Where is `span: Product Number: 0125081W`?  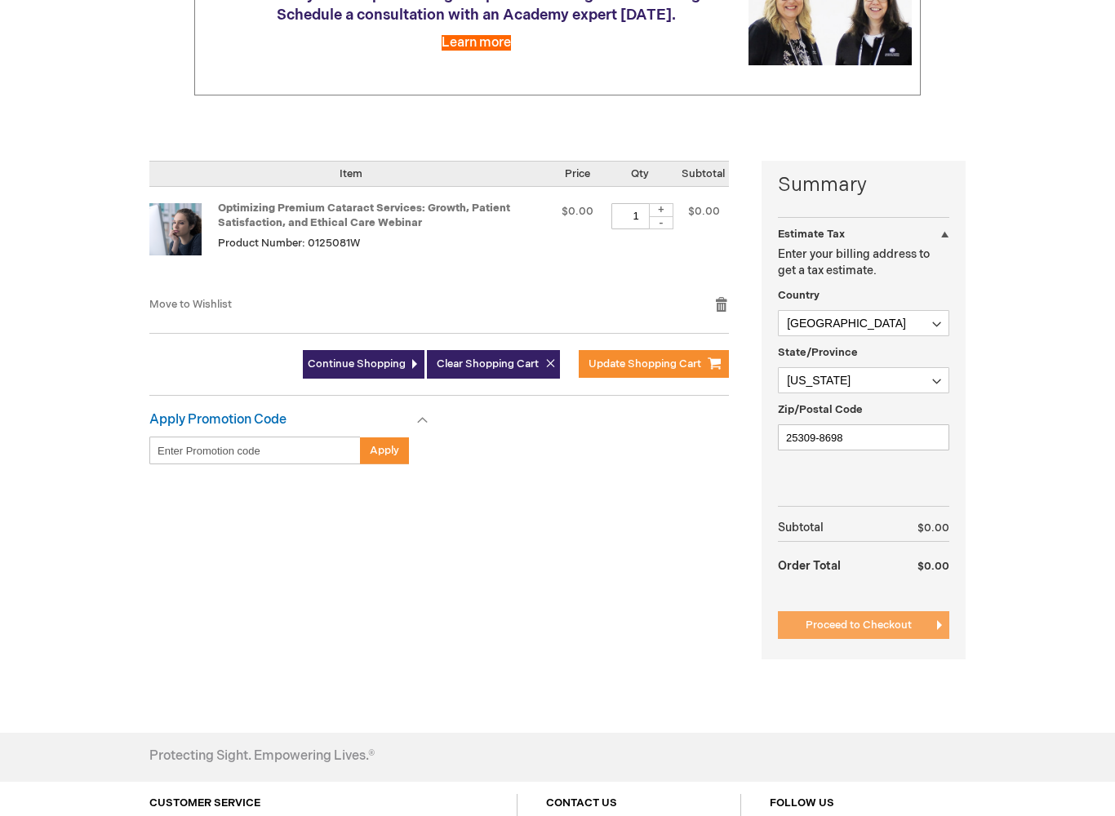 span: Product Number: 0125081W is located at coordinates (289, 243).